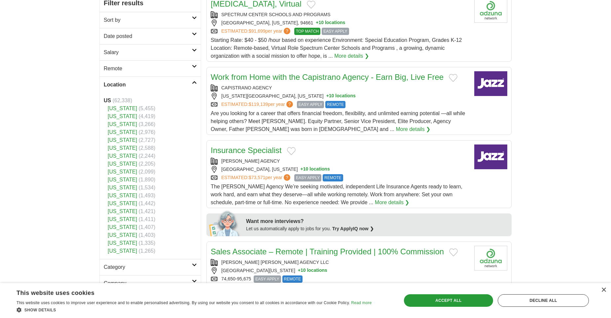 The height and width of the screenshot is (318, 611). Describe the element at coordinates (148, 69) in the screenshot. I see `h2: Remote` at that location.